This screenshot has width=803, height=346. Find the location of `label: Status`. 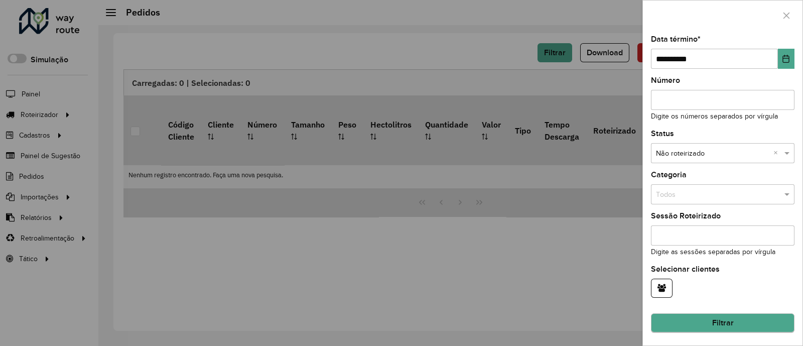

label: Status is located at coordinates (662, 133).